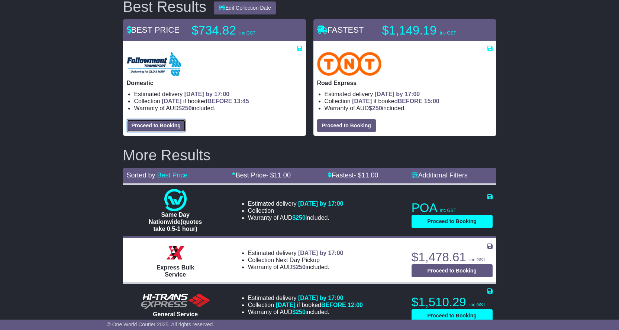 This screenshot has height=330, width=619. Describe the element at coordinates (175, 253) in the screenshot. I see `img: Border Express: Express Bulk Service` at that location.